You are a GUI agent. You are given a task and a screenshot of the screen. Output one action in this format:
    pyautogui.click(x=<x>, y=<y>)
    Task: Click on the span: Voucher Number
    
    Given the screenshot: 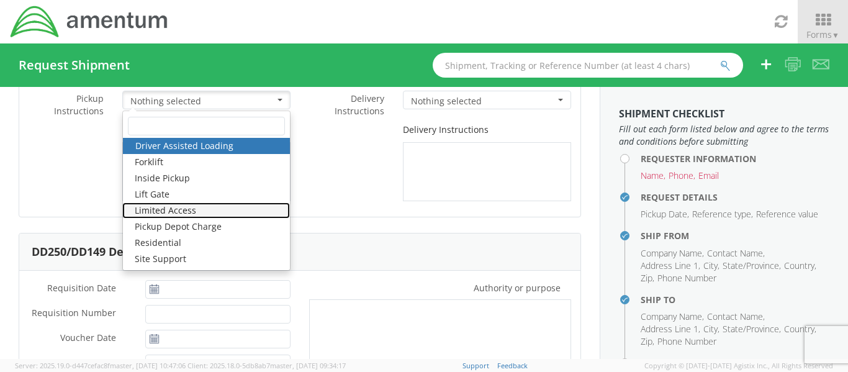 What is the action you would take?
    pyautogui.click(x=80, y=362)
    